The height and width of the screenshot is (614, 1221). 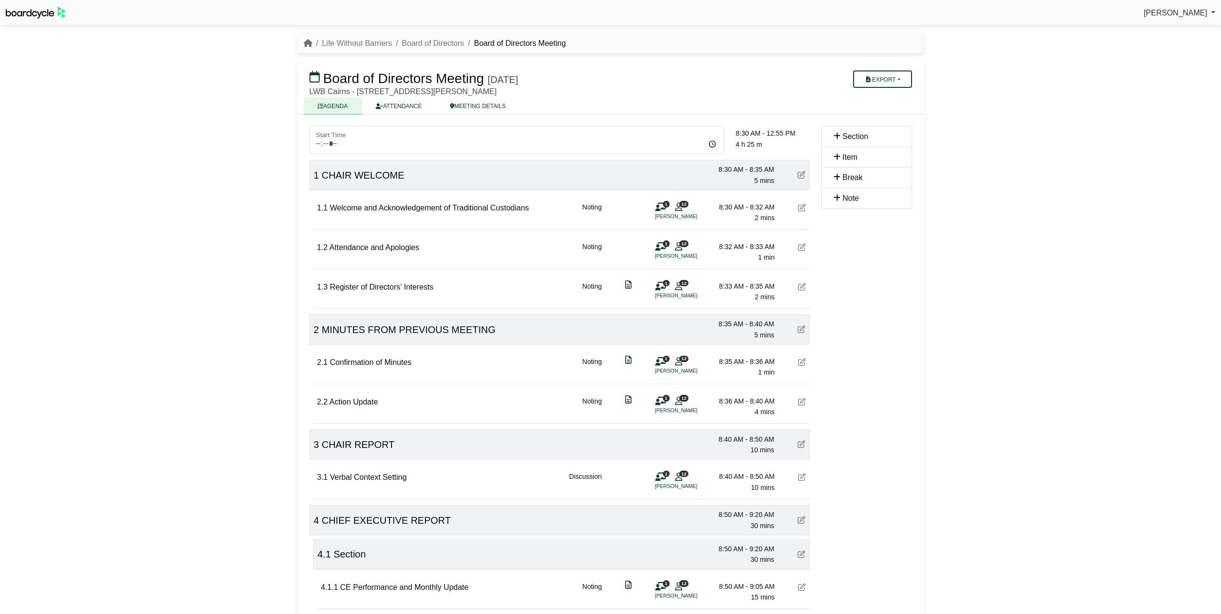 What do you see at coordinates (370, 362) in the screenshot?
I see `span: Confirmation of Minutes` at bounding box center [370, 362].